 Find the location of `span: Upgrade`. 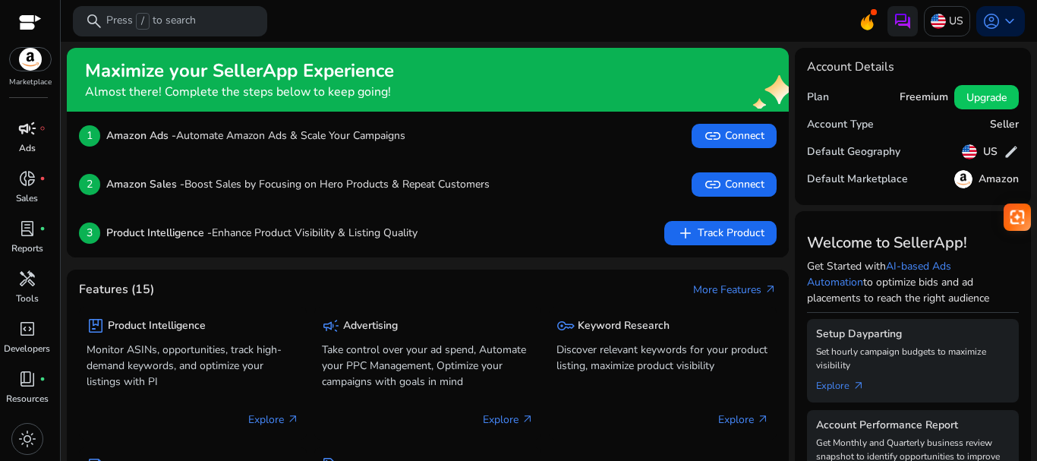

span: Upgrade is located at coordinates (986, 97).